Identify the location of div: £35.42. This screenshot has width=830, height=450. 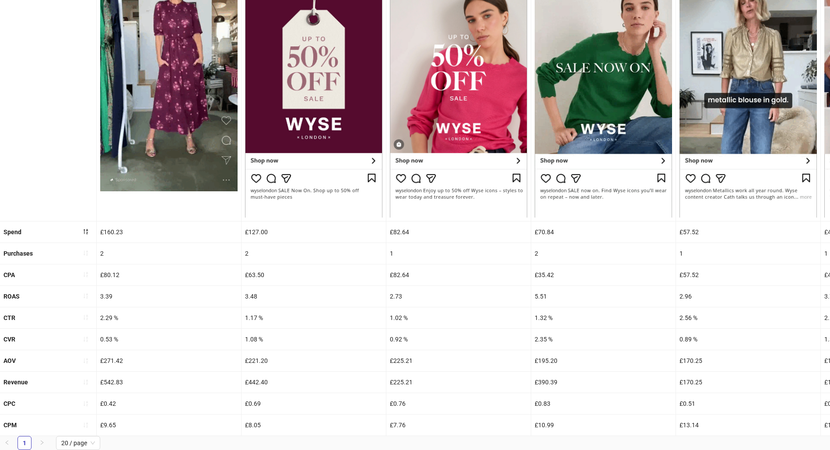
(603, 275).